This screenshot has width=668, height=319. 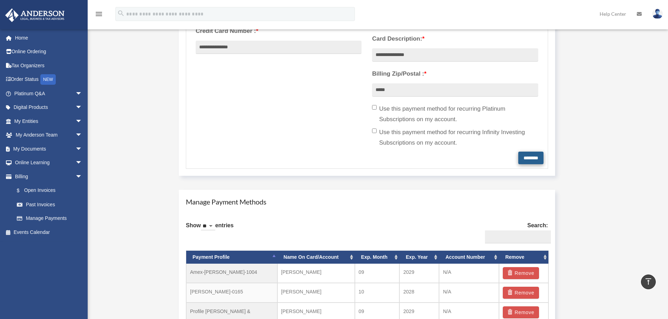 What do you see at coordinates (648, 282) in the screenshot?
I see `a: vertical_align_top` at bounding box center [648, 282].